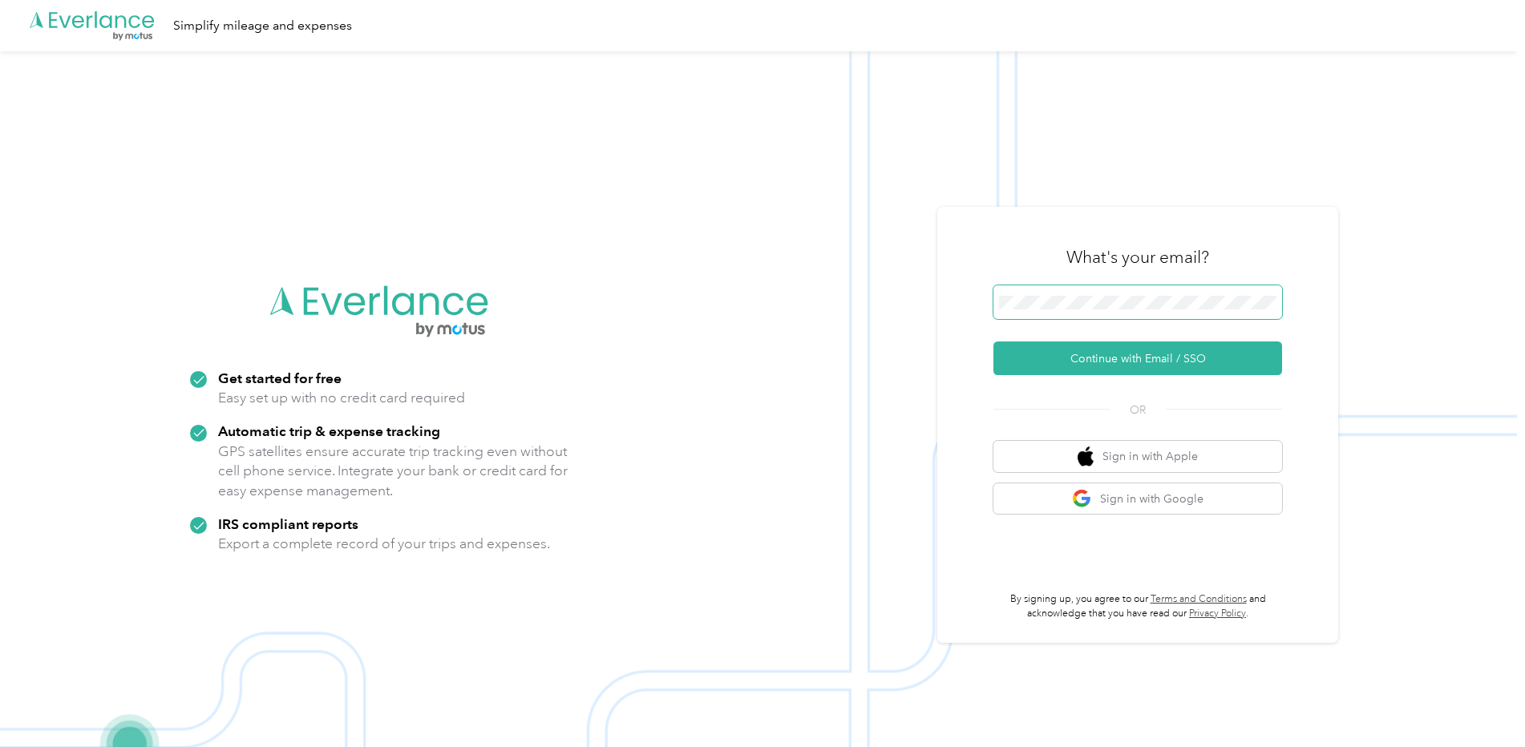  What do you see at coordinates (384, 544) in the screenshot?
I see `p: Export a complete record of your trips and expenses.` at bounding box center [384, 544].